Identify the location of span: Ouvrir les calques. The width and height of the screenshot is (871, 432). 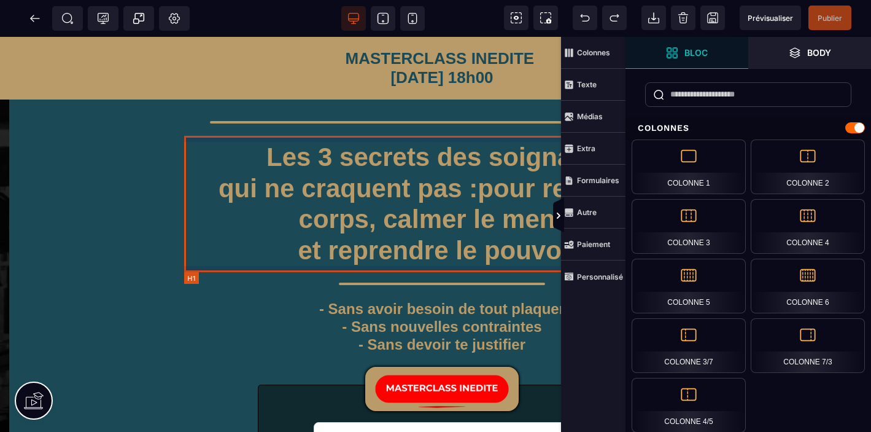
(810, 53).